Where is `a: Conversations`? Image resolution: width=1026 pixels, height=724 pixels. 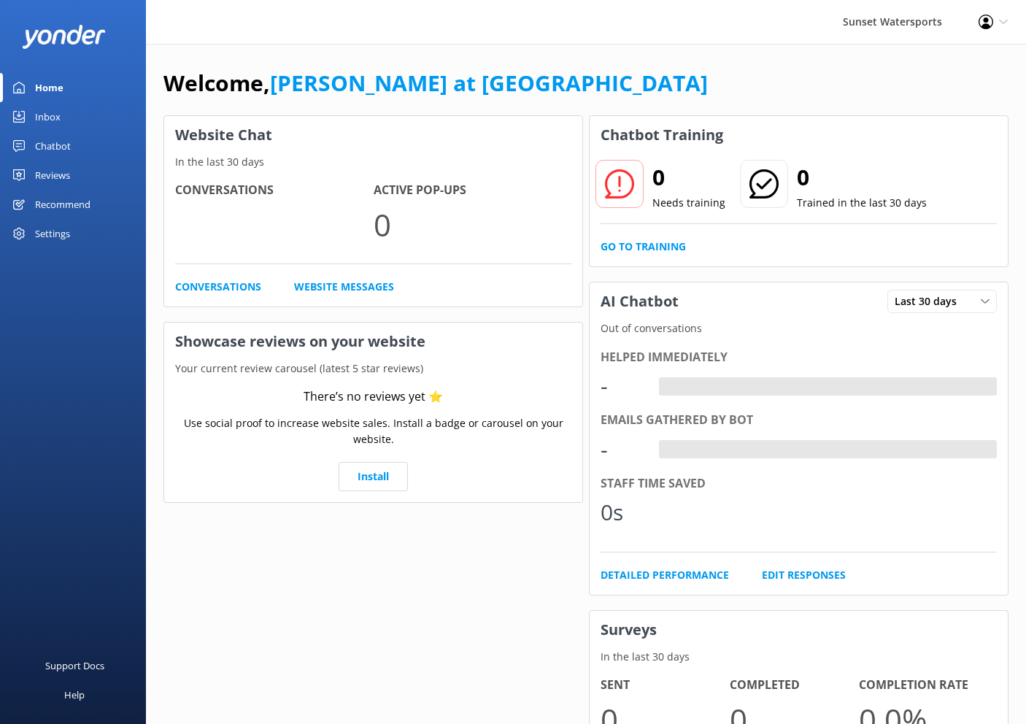 a: Conversations is located at coordinates (218, 287).